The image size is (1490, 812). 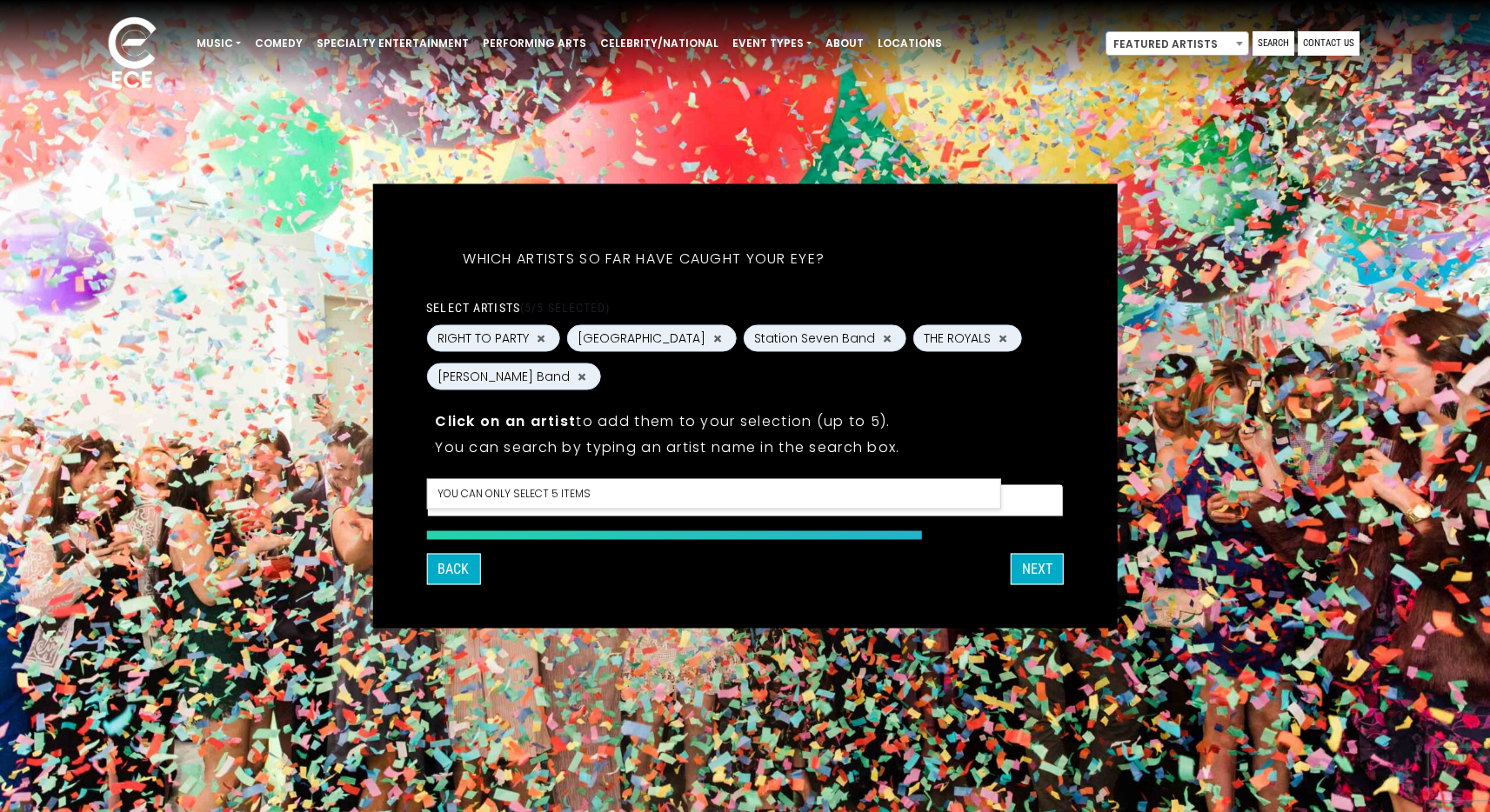 What do you see at coordinates (887, 338) in the screenshot?
I see `button: Remove Station Seven Band` at bounding box center [887, 338].